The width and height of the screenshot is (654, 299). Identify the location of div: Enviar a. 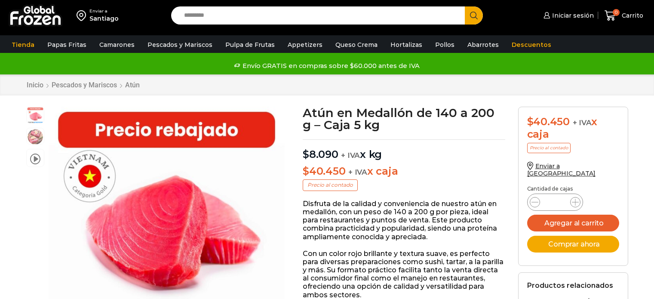
(104, 11).